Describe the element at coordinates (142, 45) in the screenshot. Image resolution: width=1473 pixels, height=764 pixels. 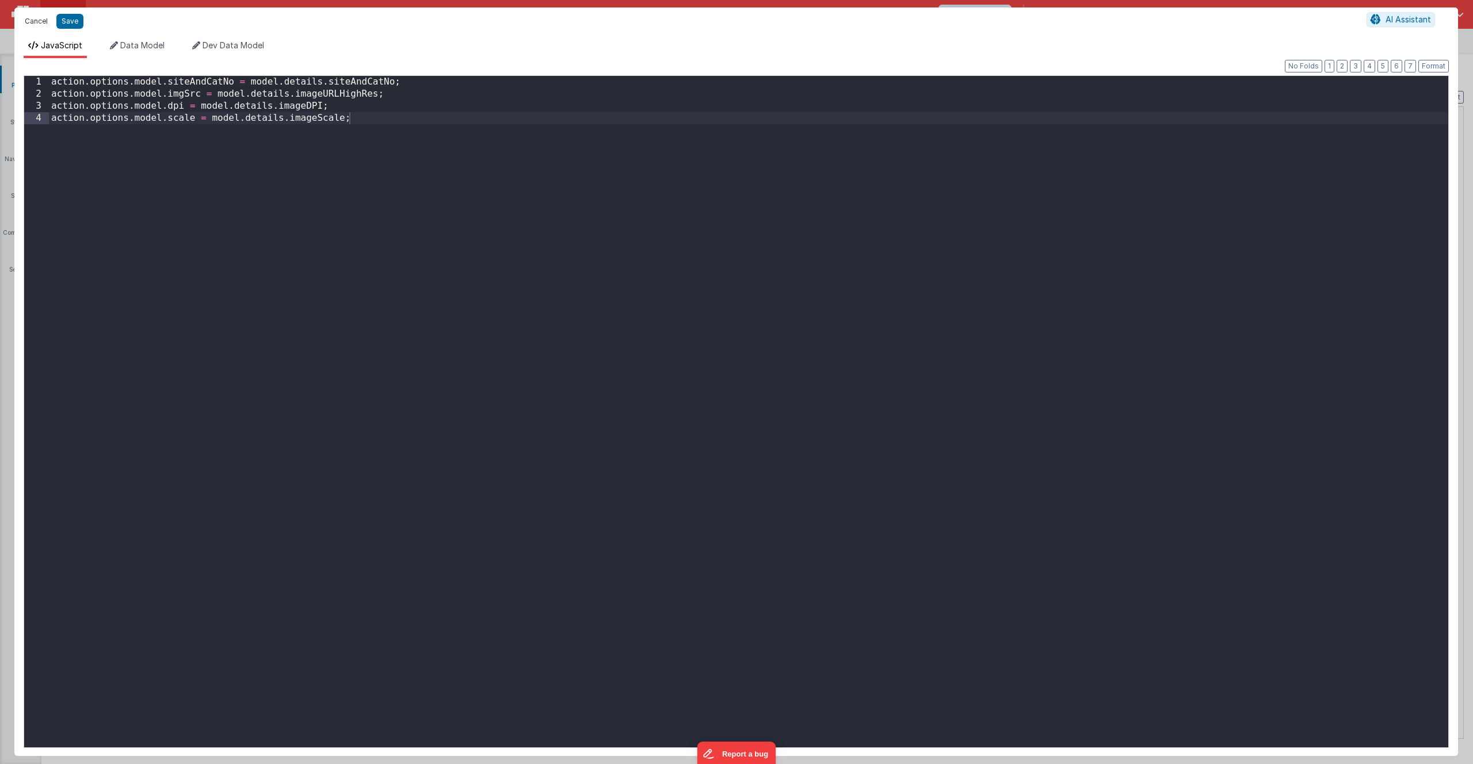
I see `span: Data Model` at that location.